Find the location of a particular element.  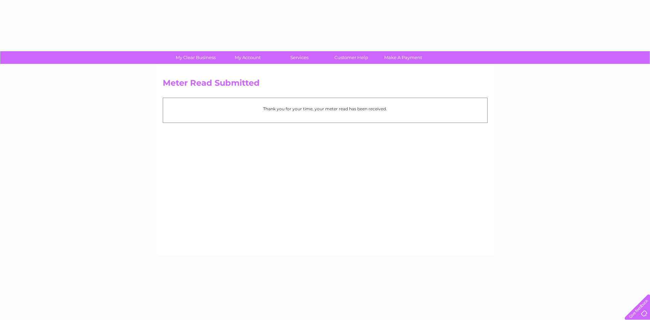

a: Services is located at coordinates (299, 57).